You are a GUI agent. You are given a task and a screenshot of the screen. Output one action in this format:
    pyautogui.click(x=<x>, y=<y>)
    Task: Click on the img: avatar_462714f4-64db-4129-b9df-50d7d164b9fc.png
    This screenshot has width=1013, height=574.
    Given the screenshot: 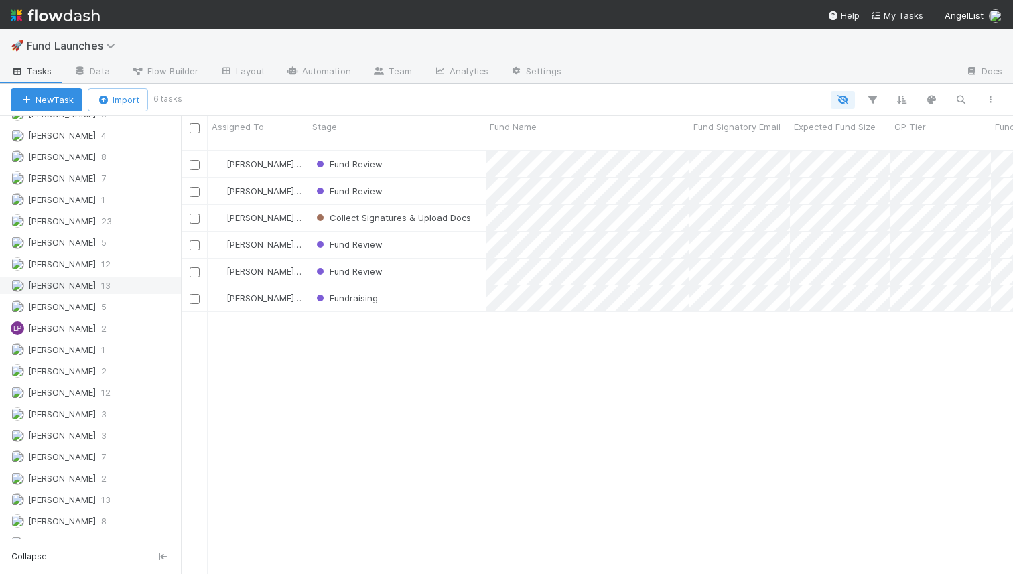 What is the action you would take?
    pyautogui.click(x=17, y=243)
    